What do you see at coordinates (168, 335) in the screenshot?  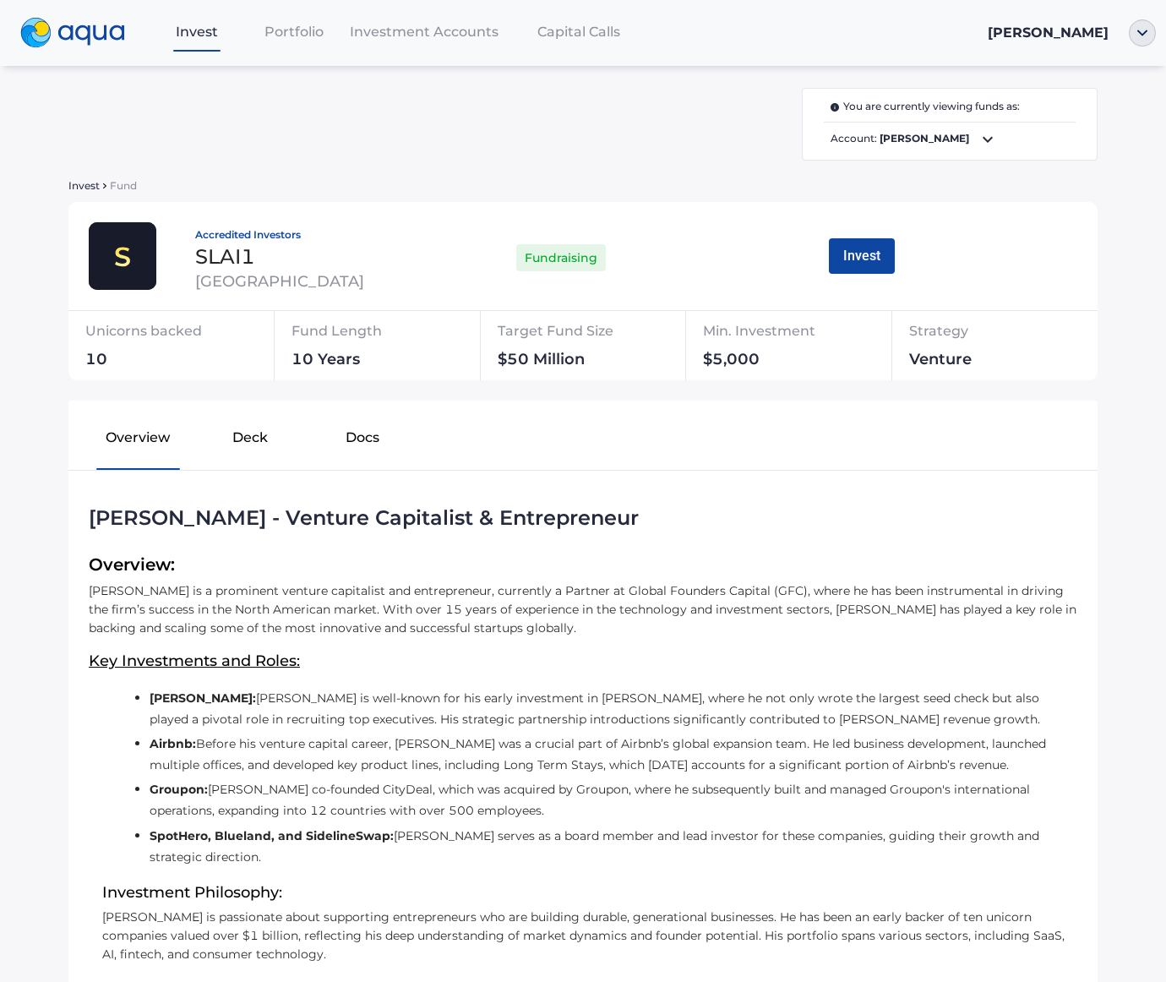 I see `div: Unicorns backed` at bounding box center [168, 335].